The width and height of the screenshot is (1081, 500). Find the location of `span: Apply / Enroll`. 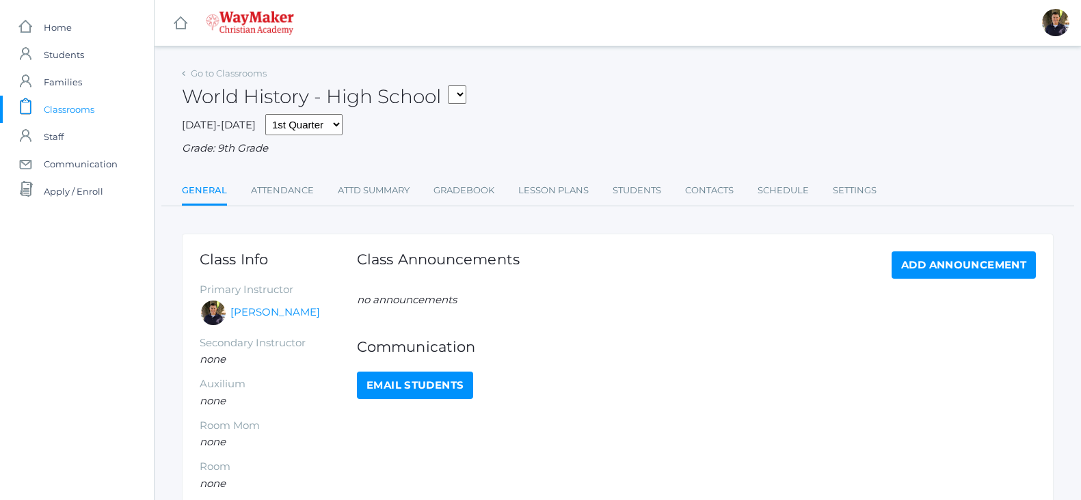

span: Apply / Enroll is located at coordinates (73, 191).